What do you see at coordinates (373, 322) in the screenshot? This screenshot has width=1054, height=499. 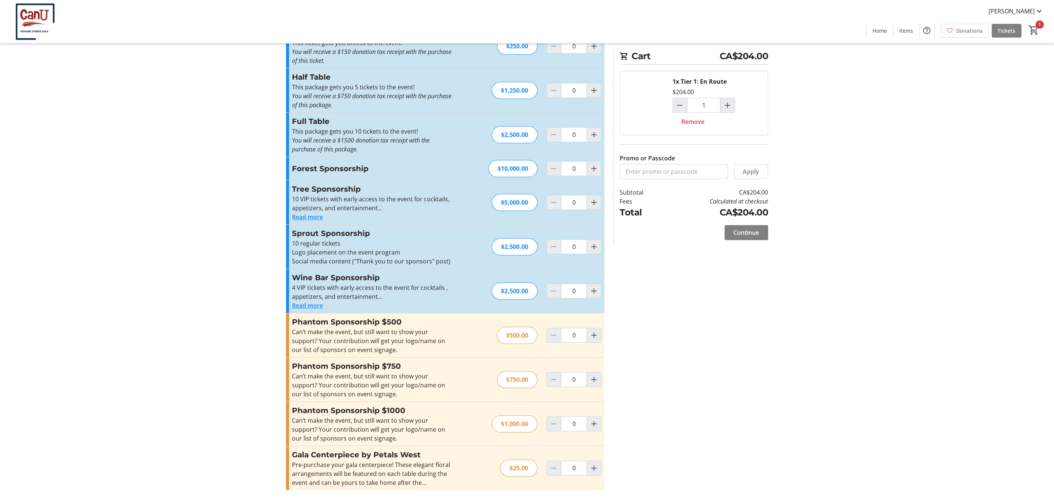 I see `h3: Phantom Sponsorship $500` at bounding box center [373, 322].